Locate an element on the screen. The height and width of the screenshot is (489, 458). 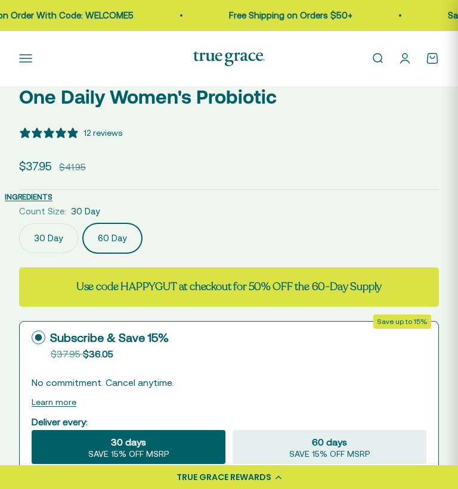
p: One Daily Women's Probiotic is located at coordinates (229, 97).